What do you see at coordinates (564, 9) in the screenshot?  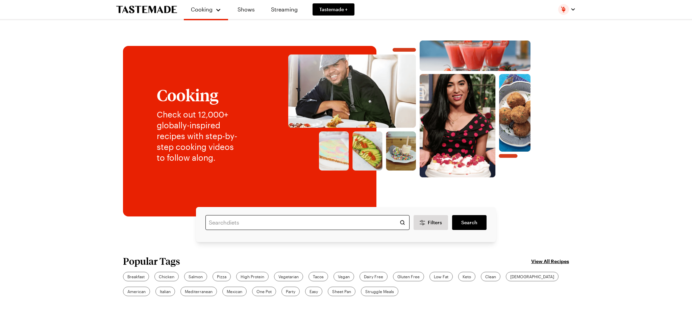 I see `img: Profile picture` at bounding box center [564, 9].